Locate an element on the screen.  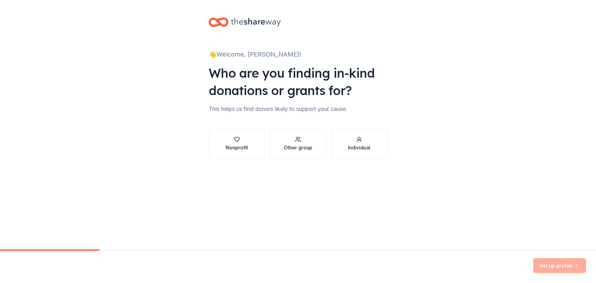
button: Individual is located at coordinates (359, 144).